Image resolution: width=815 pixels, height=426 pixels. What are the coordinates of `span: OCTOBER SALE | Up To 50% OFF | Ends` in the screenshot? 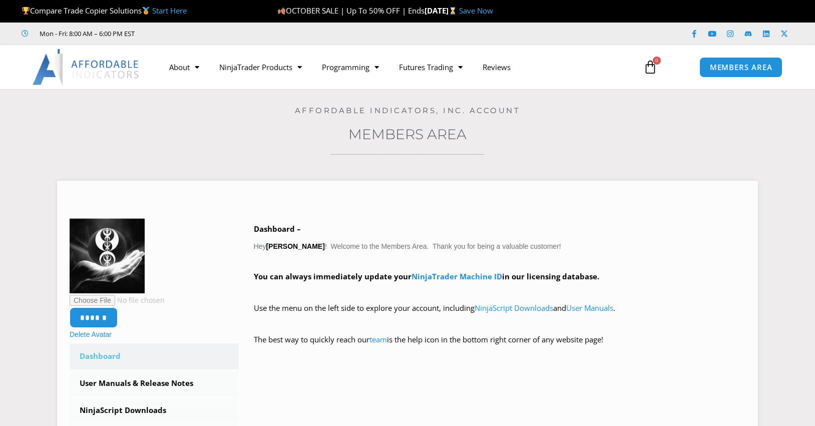 It's located at (351, 11).